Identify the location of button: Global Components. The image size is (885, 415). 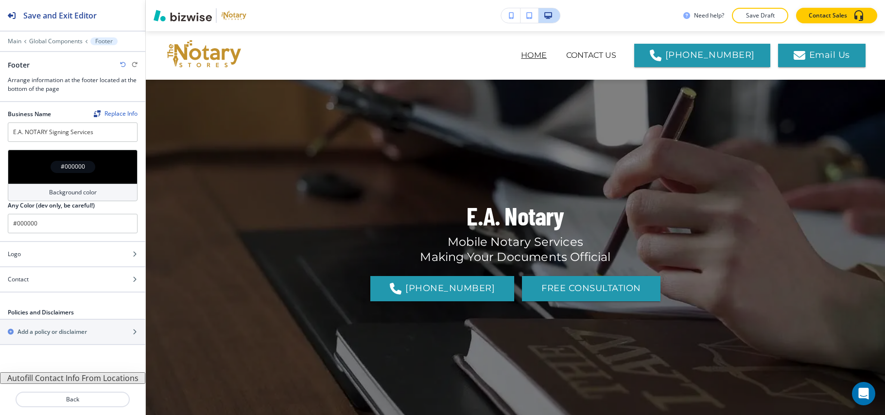
(56, 41).